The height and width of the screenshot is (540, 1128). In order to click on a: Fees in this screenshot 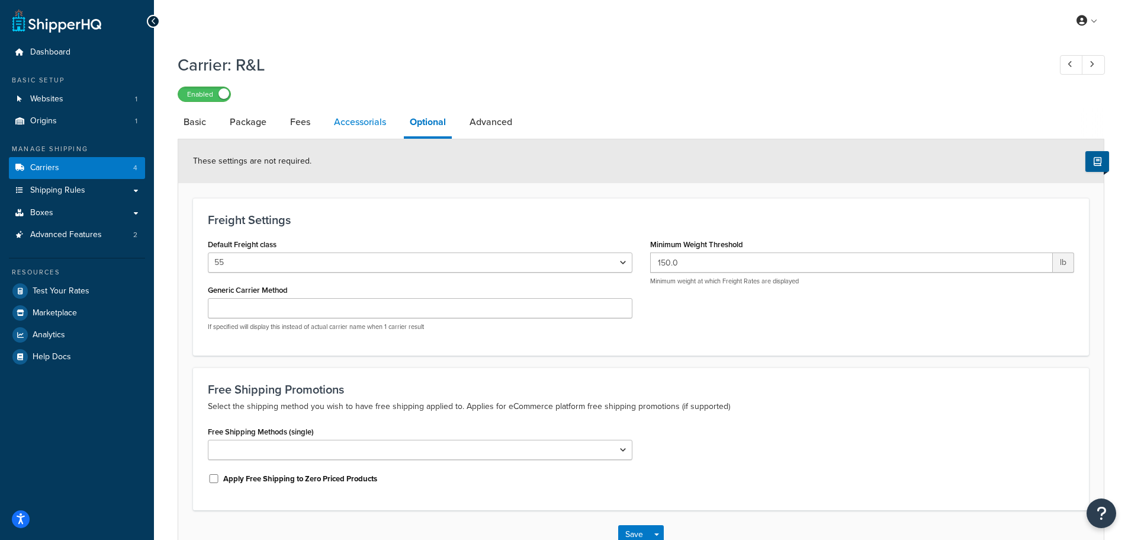, I will do `click(300, 122)`.